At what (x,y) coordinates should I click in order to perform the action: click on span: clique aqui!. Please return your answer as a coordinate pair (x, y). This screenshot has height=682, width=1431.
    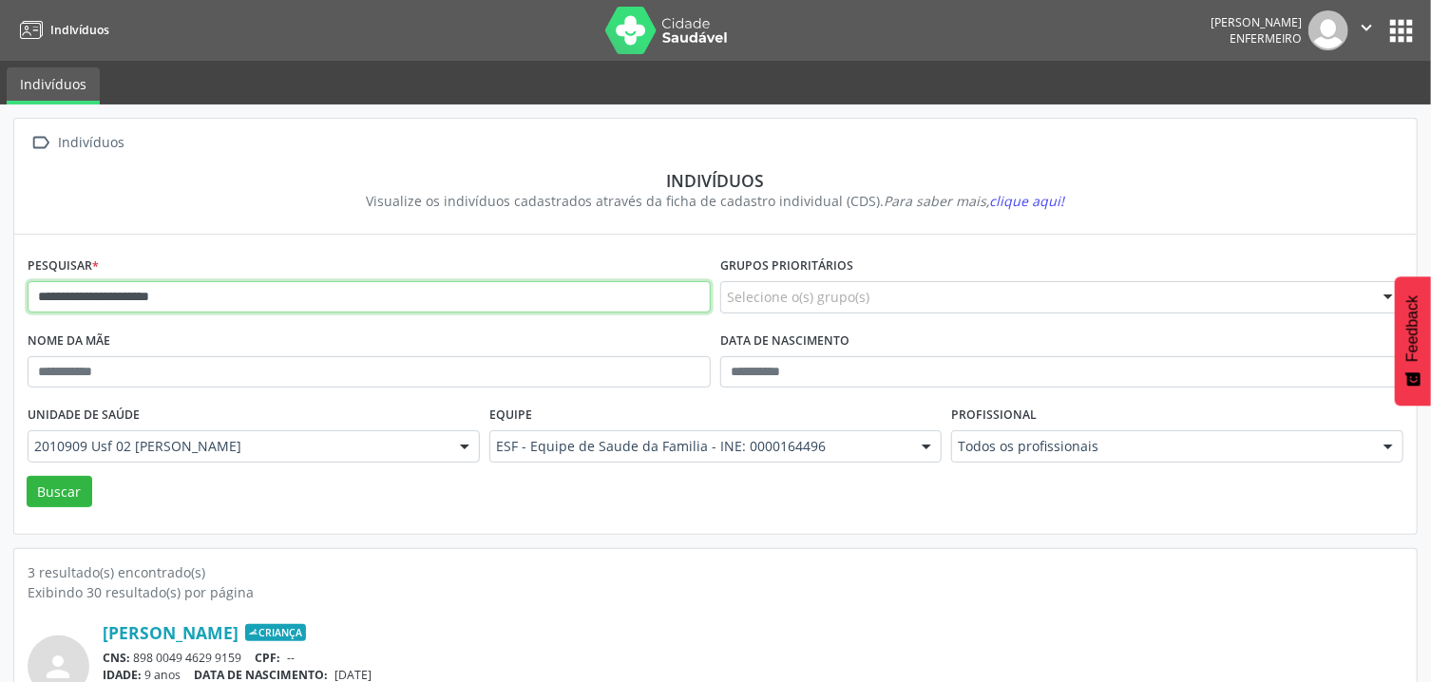
    Looking at the image, I should click on (1027, 201).